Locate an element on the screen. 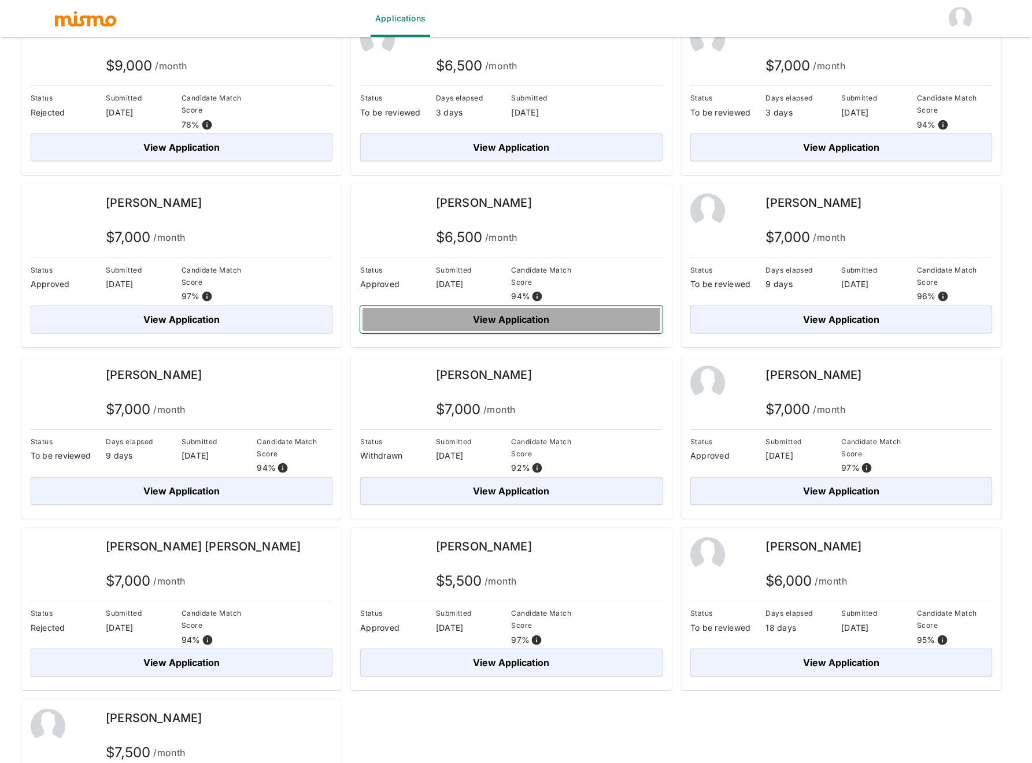 Image resolution: width=1032 pixels, height=763 pixels. img: r4dy4nngdciwyc5g6ltcuhpwz3eo is located at coordinates (48, 211).